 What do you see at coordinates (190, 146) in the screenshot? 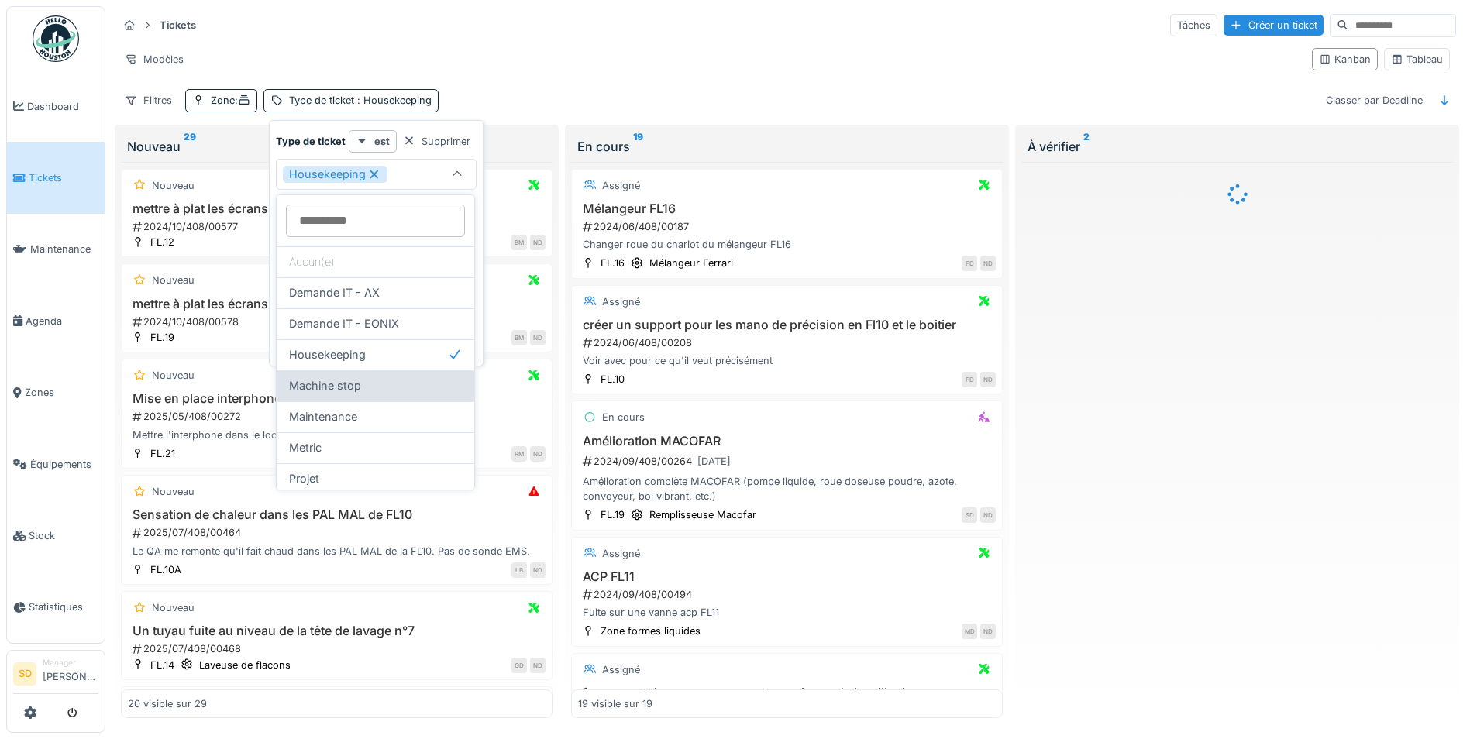
I see `sup: 29` at bounding box center [190, 146].